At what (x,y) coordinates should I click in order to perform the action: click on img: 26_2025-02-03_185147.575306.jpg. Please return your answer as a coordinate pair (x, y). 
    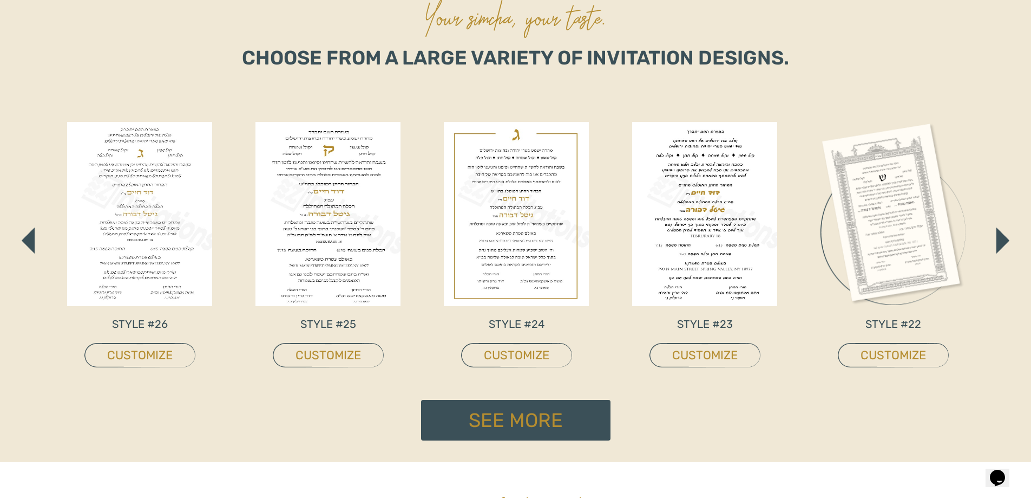
    Looking at the image, I should click on (140, 214).